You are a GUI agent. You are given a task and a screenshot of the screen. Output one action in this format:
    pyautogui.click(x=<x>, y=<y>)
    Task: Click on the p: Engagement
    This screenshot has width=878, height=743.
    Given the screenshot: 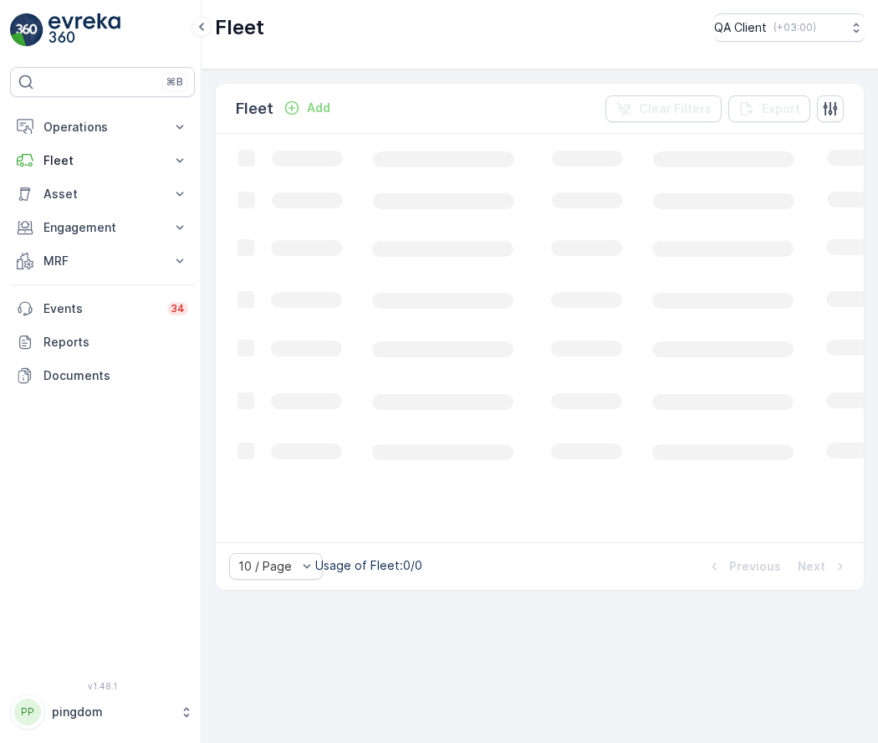 What is the action you would take?
    pyautogui.click(x=102, y=227)
    